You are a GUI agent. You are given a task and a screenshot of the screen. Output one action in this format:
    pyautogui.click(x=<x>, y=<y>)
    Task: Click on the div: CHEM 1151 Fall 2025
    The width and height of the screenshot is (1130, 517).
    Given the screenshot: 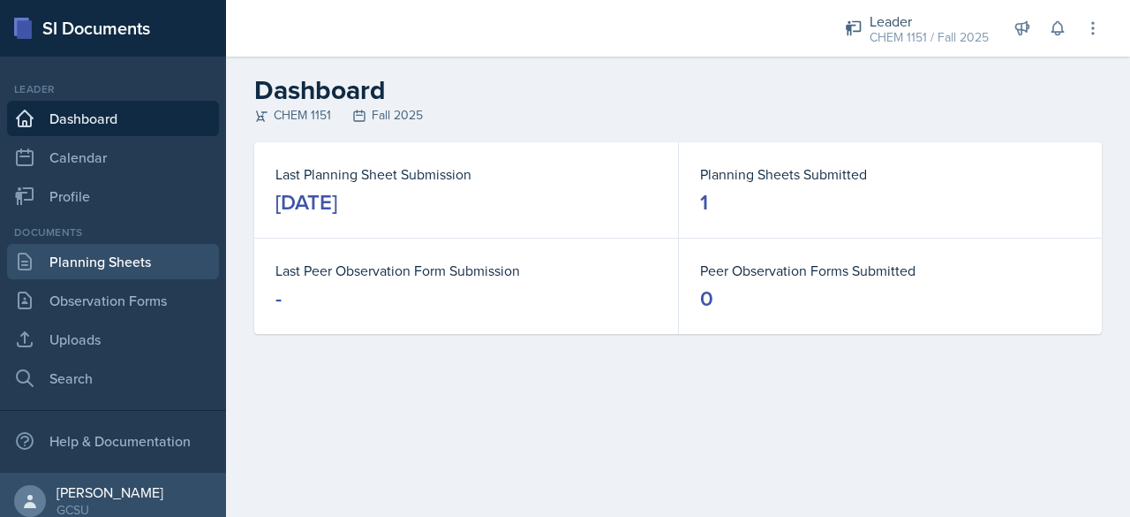 What is the action you would take?
    pyautogui.click(x=678, y=115)
    